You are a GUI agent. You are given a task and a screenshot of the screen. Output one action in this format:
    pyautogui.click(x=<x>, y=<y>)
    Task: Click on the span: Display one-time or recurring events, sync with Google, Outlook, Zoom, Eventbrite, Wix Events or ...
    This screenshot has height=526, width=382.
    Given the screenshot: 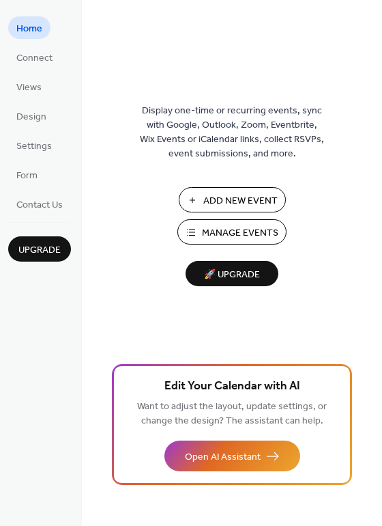 What is the action you would take?
    pyautogui.click(x=232, y=132)
    